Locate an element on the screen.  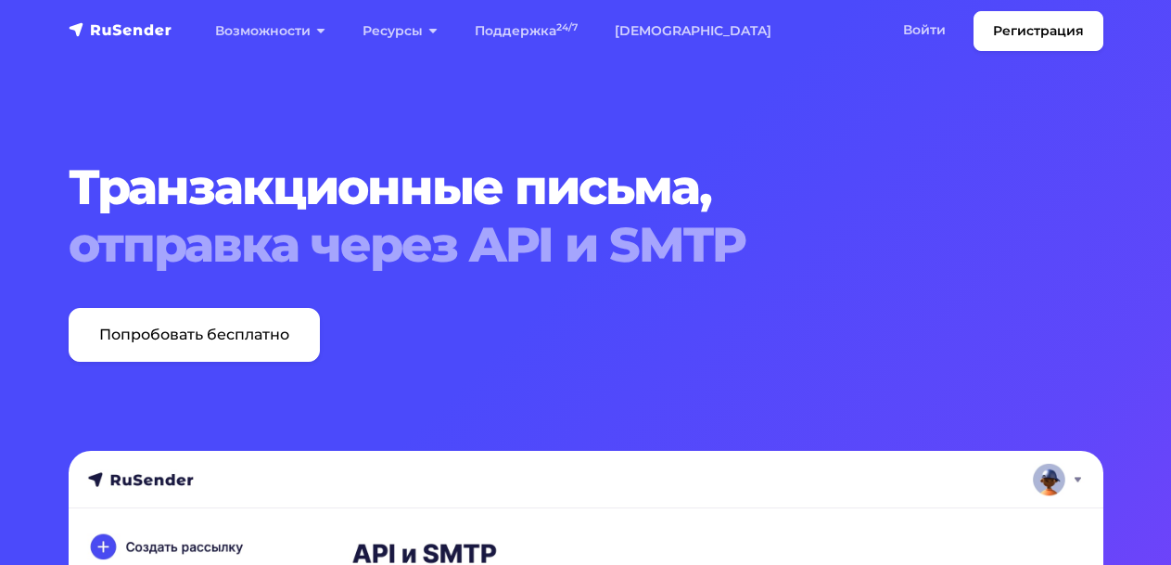
img: RuSender is located at coordinates (121, 30).